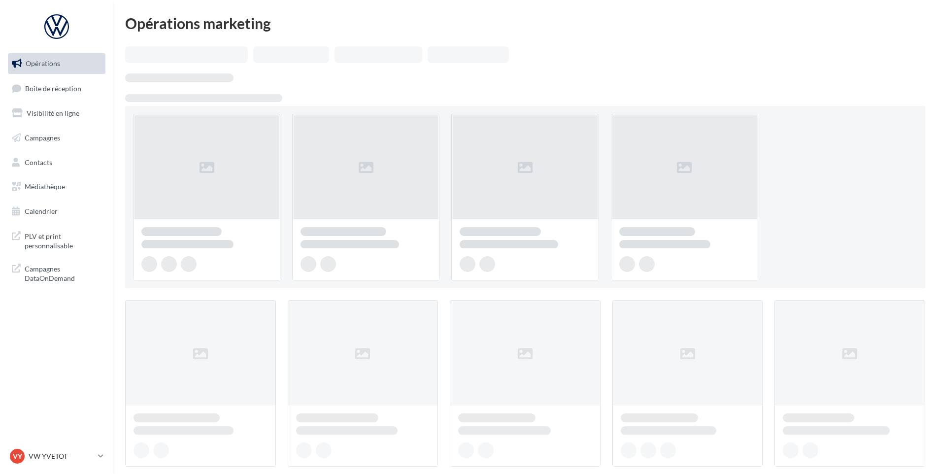 The height and width of the screenshot is (474, 937). I want to click on p: VW YVETOT, so click(61, 456).